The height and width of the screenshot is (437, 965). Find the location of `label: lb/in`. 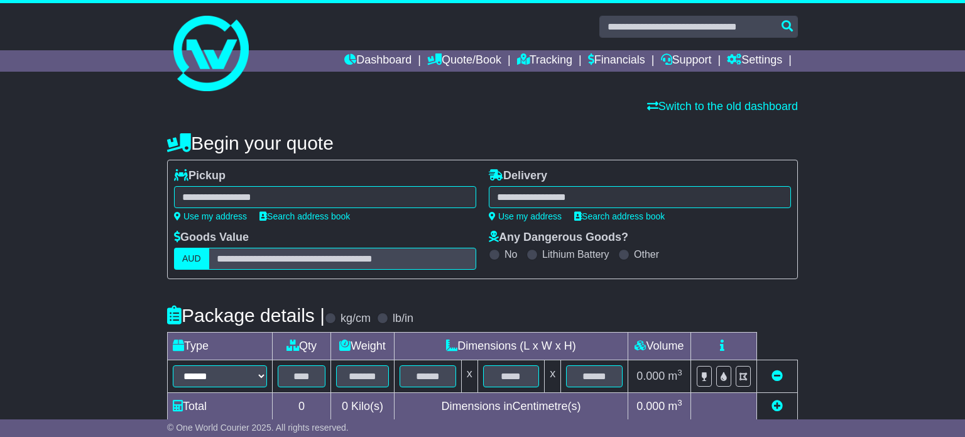

label: lb/in is located at coordinates (403, 319).